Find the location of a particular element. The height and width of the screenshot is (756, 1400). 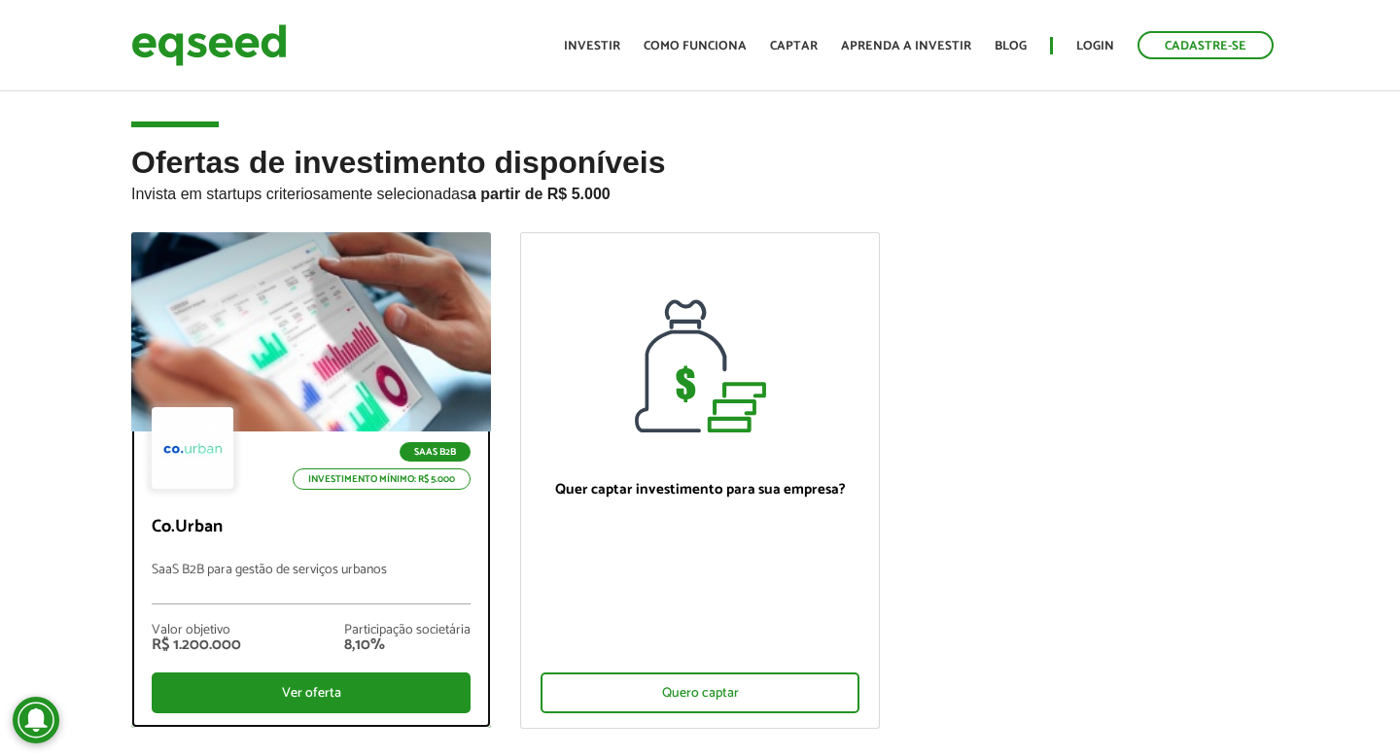

p: Quer captar investimento para sua empresa? is located at coordinates (700, 490).